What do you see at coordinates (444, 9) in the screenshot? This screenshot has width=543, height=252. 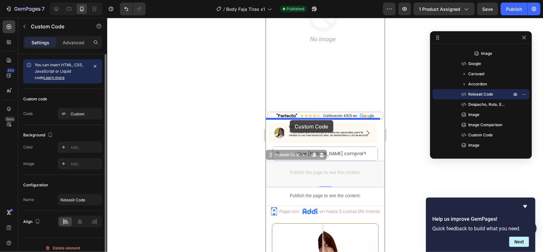 I see `button: 1 product assigned` at bounding box center [444, 9].